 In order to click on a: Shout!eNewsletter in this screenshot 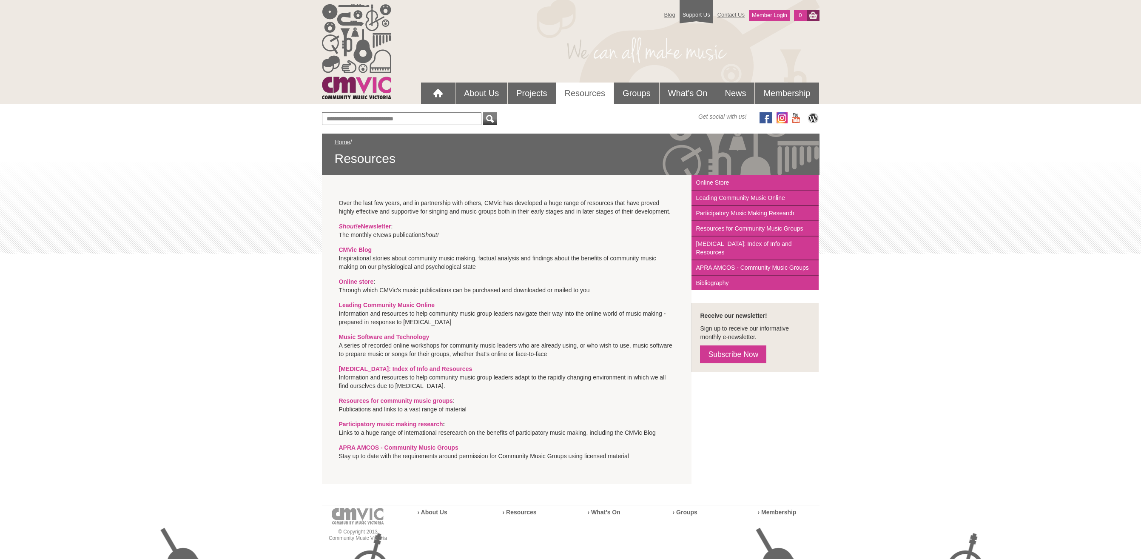, I will do `click(365, 226)`.